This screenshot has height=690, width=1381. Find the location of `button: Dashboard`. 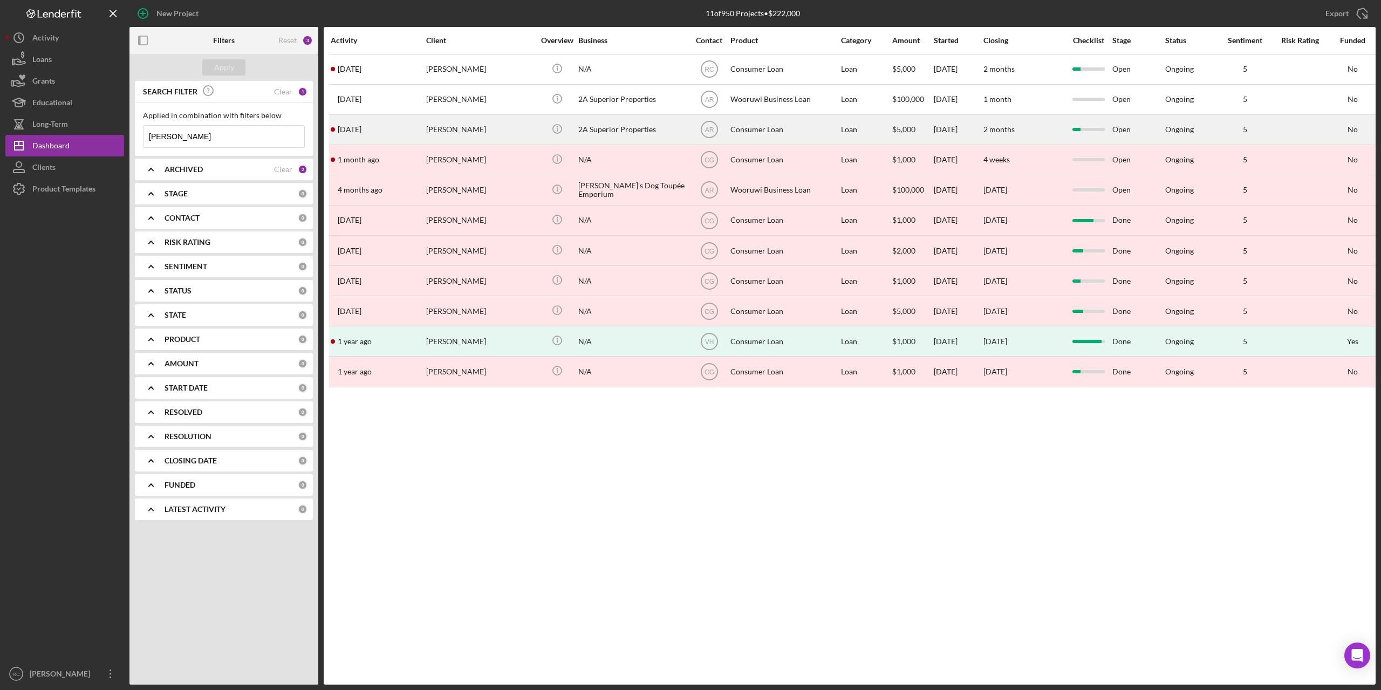

button: Dashboard is located at coordinates (65, 146).